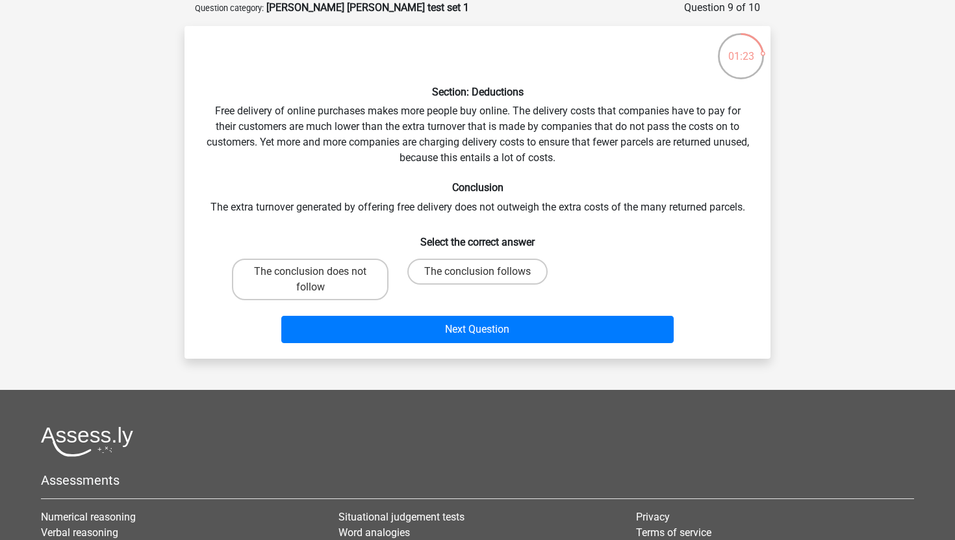 The image size is (955, 540). What do you see at coordinates (88, 516) in the screenshot?
I see `a: Numerical reasoning` at bounding box center [88, 516].